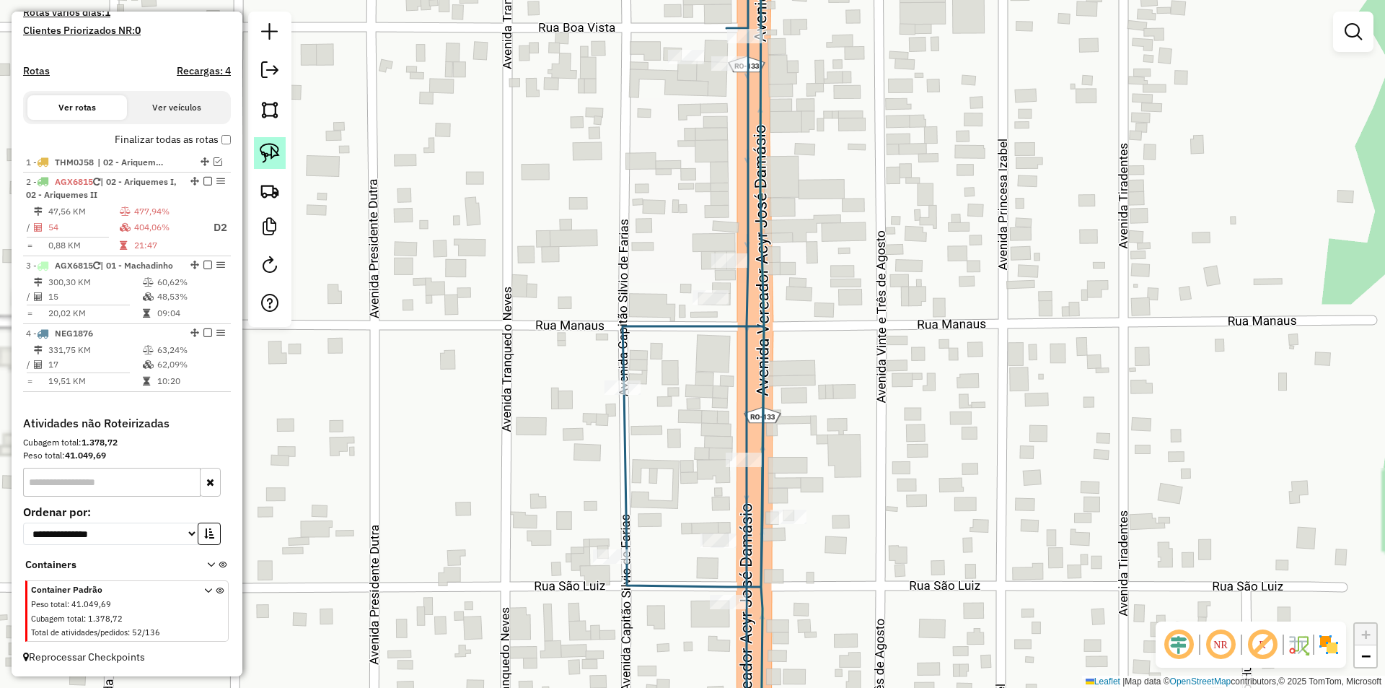 Image resolution: width=1385 pixels, height=688 pixels. Describe the element at coordinates (74, 333) in the screenshot. I see `span: NEG1876` at that location.